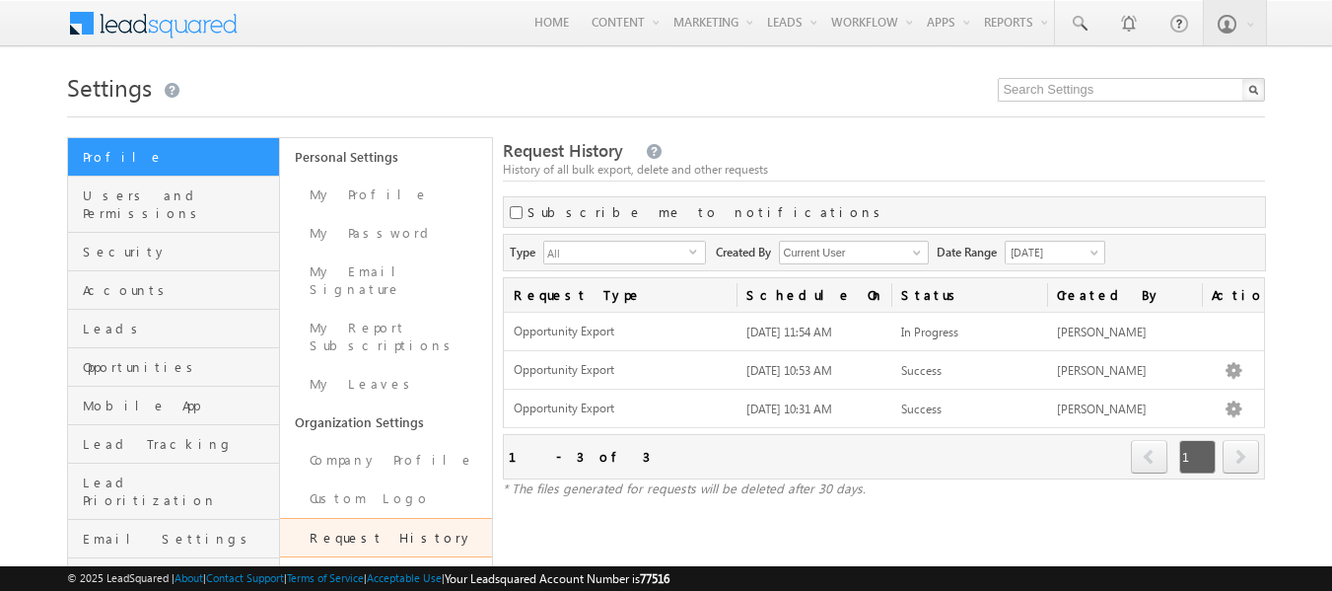  Describe the element at coordinates (386, 233) in the screenshot. I see `a: My Password` at that location.